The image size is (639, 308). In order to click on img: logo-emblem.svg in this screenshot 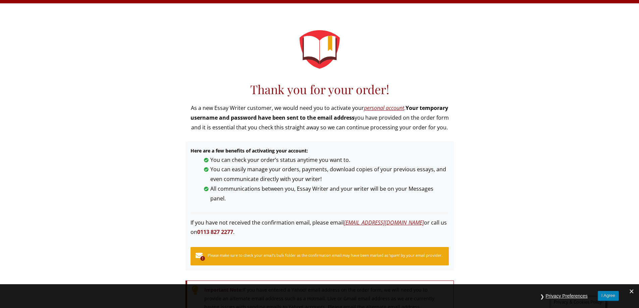, I will do `click(320, 49)`.